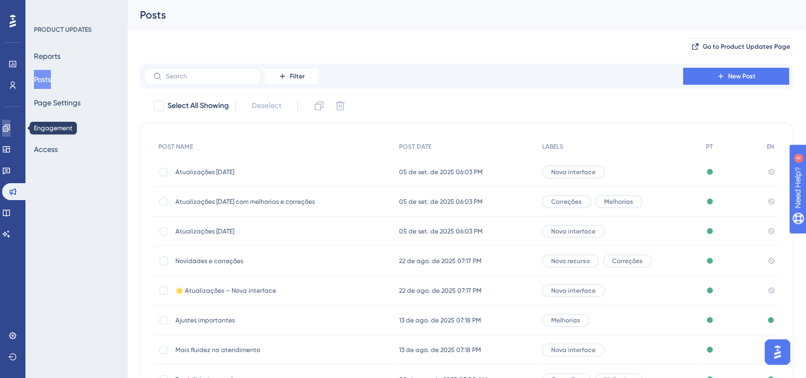 This screenshot has height=378, width=806. I want to click on span: POST NAME, so click(175, 147).